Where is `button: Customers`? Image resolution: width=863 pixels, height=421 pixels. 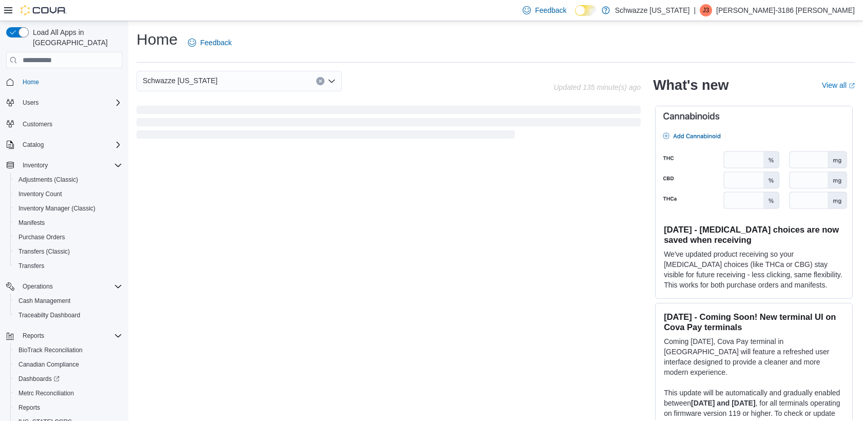
button: Customers is located at coordinates (64, 123).